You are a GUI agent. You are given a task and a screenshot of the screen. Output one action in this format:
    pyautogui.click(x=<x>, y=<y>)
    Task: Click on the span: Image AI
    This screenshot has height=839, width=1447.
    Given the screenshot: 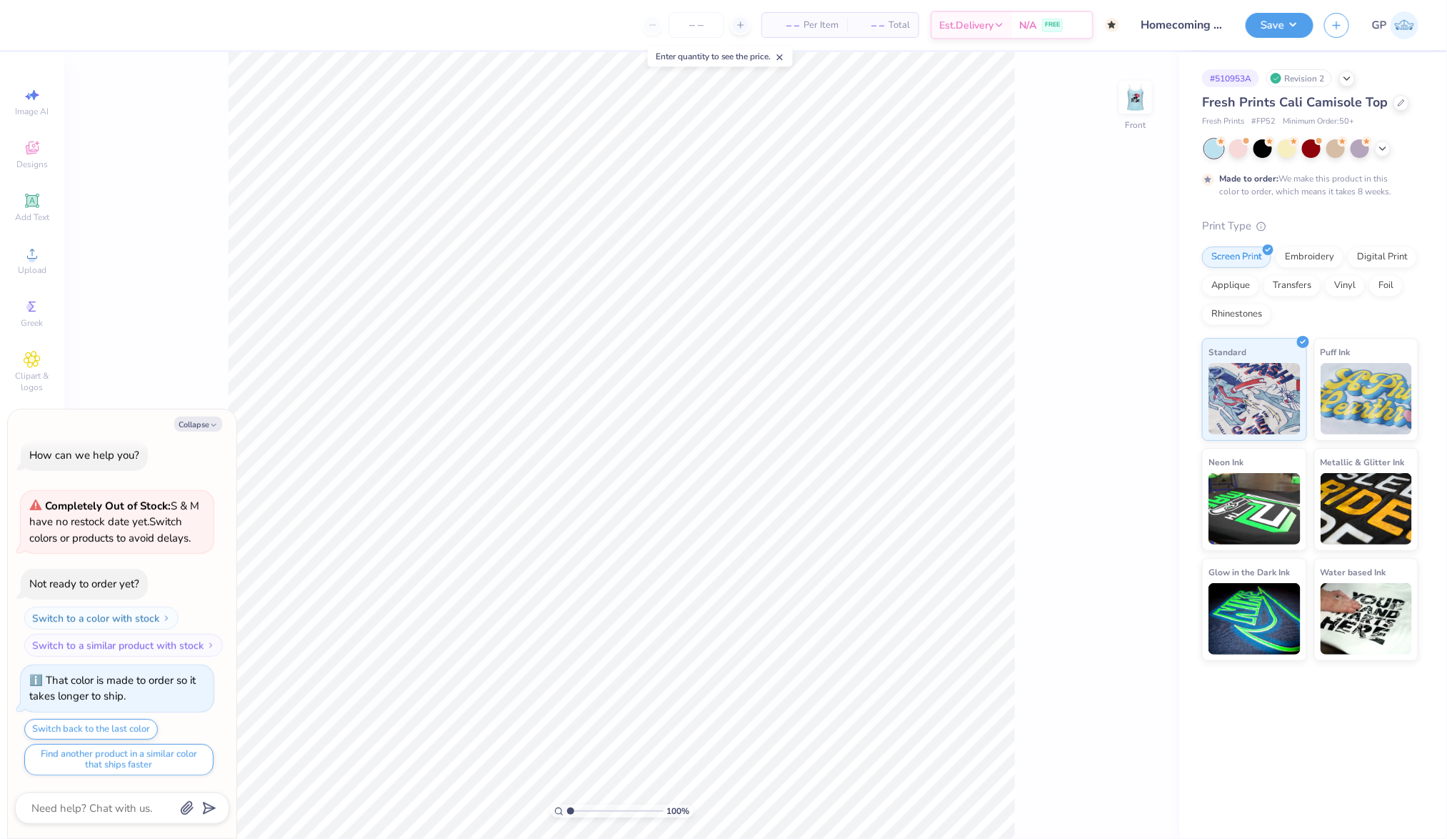 What is the action you would take?
    pyautogui.click(x=32, y=111)
    